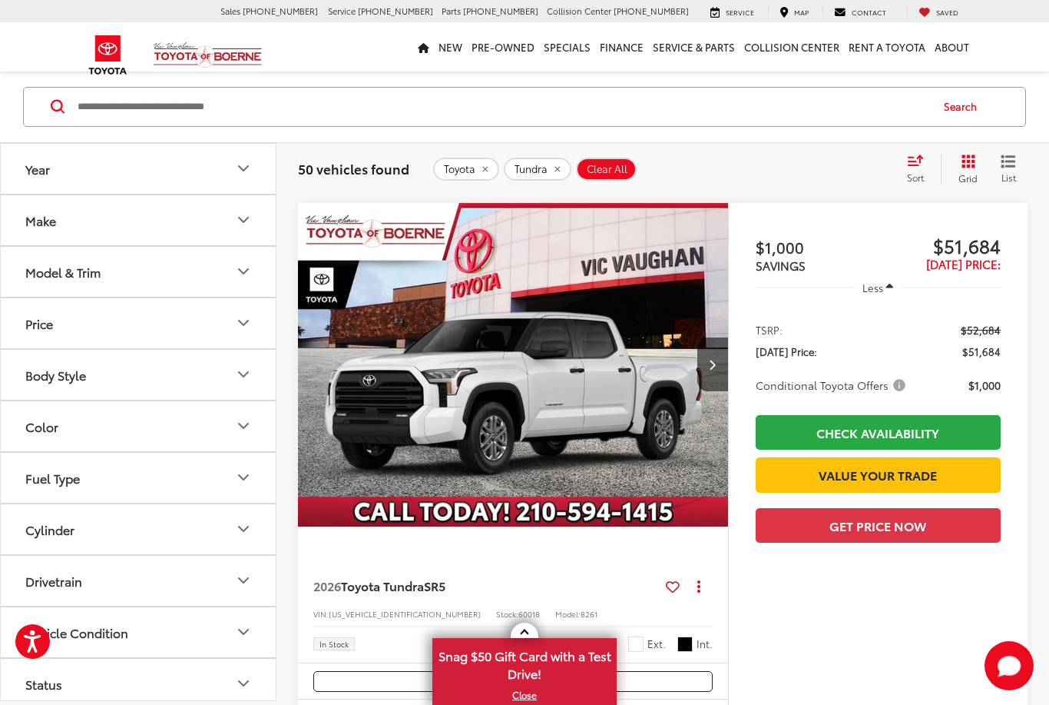 Image resolution: width=1049 pixels, height=705 pixels. What do you see at coordinates (947, 12) in the screenshot?
I see `span: Saved` at bounding box center [947, 12].